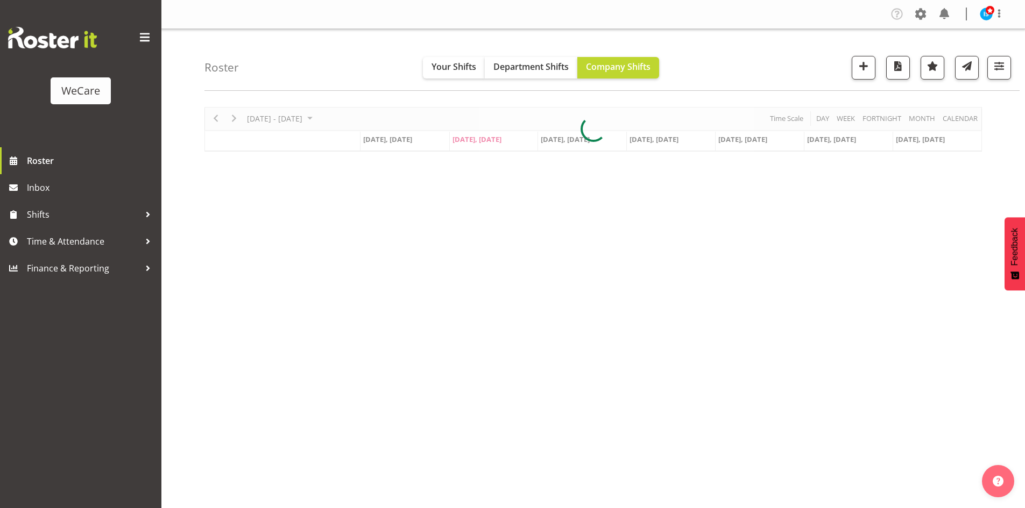  What do you see at coordinates (83, 215) in the screenshot?
I see `span: Shifts` at bounding box center [83, 215].